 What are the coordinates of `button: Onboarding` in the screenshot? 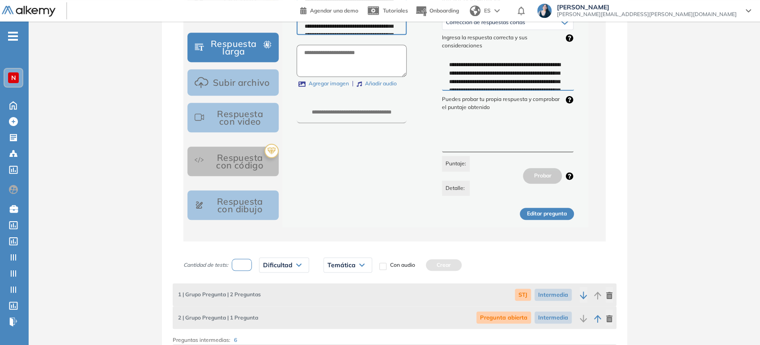 It's located at (437, 11).